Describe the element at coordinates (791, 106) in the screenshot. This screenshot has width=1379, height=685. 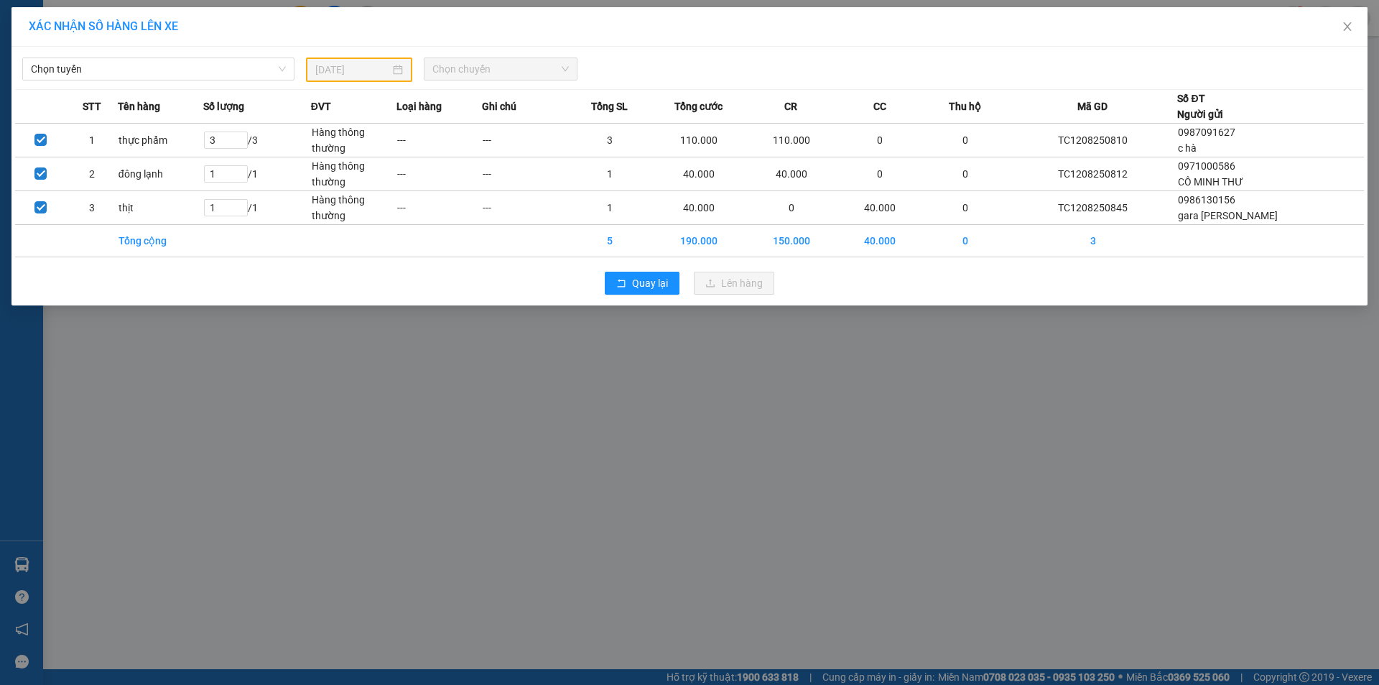
I see `span: CR` at that location.